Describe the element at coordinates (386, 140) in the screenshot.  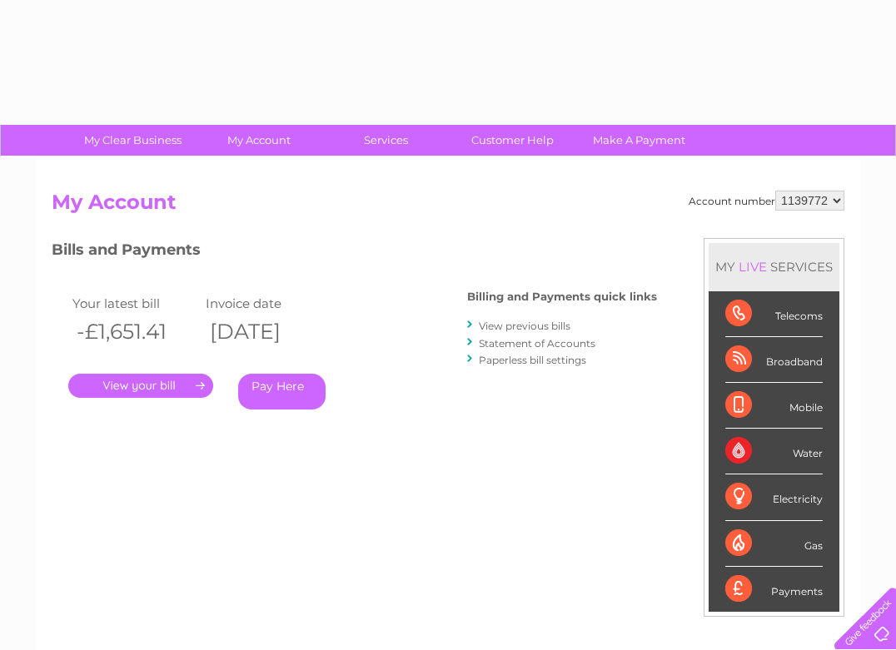
I see `a: Services` at that location.